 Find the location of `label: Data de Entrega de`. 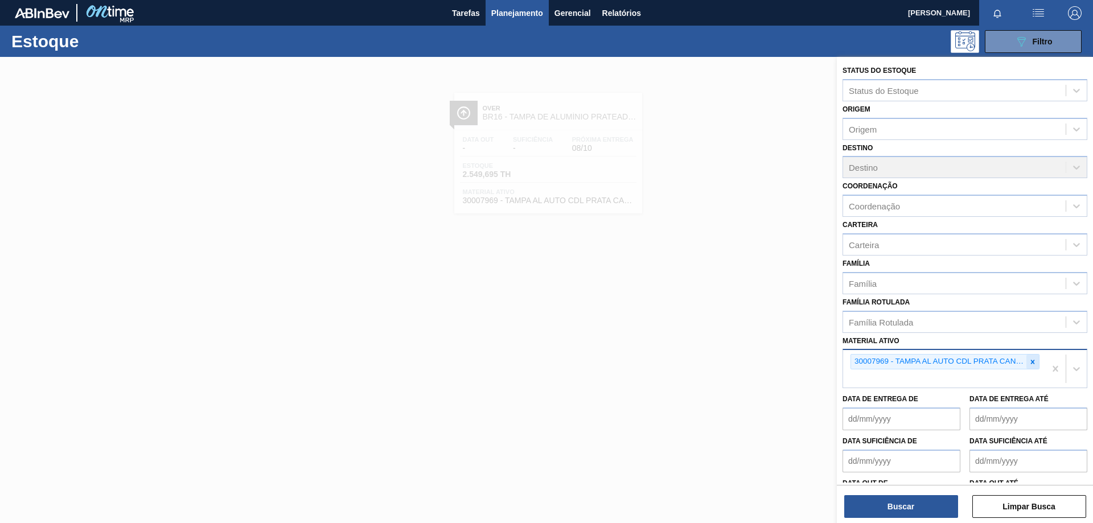

label: Data de Entrega de is located at coordinates (880, 399).